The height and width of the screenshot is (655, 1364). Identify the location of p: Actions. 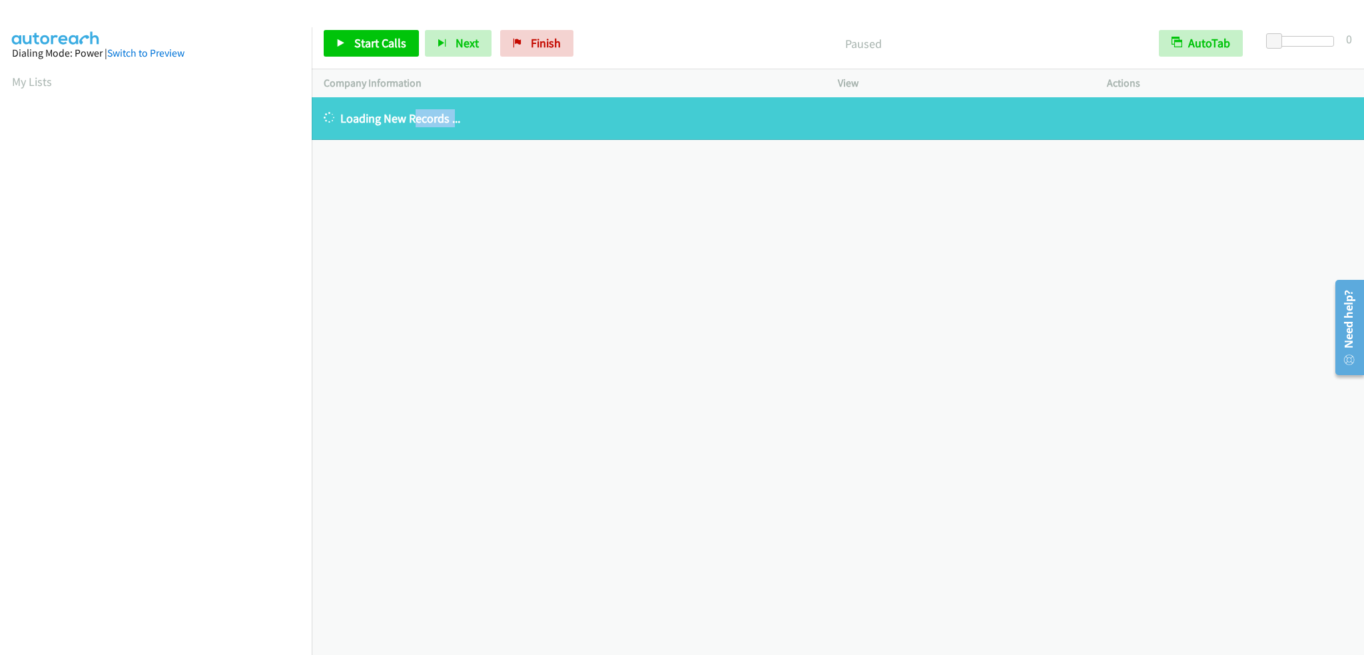
(1230, 83).